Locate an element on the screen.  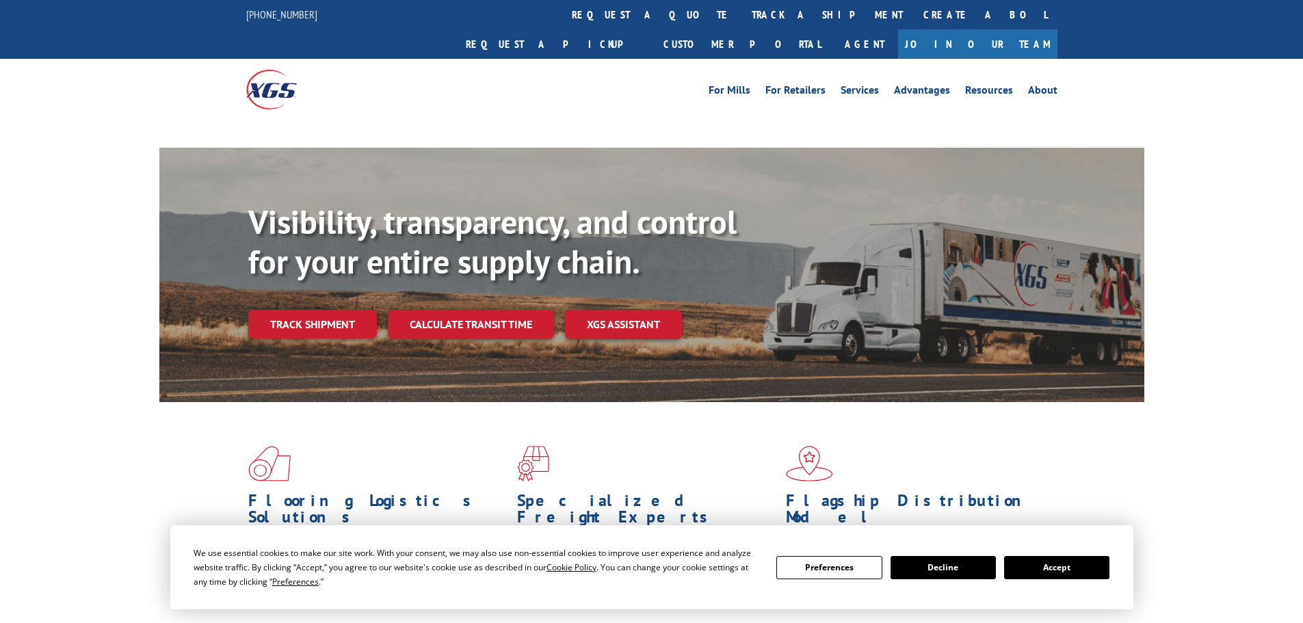
h1: Specialized Freight Experts is located at coordinates (646, 512).